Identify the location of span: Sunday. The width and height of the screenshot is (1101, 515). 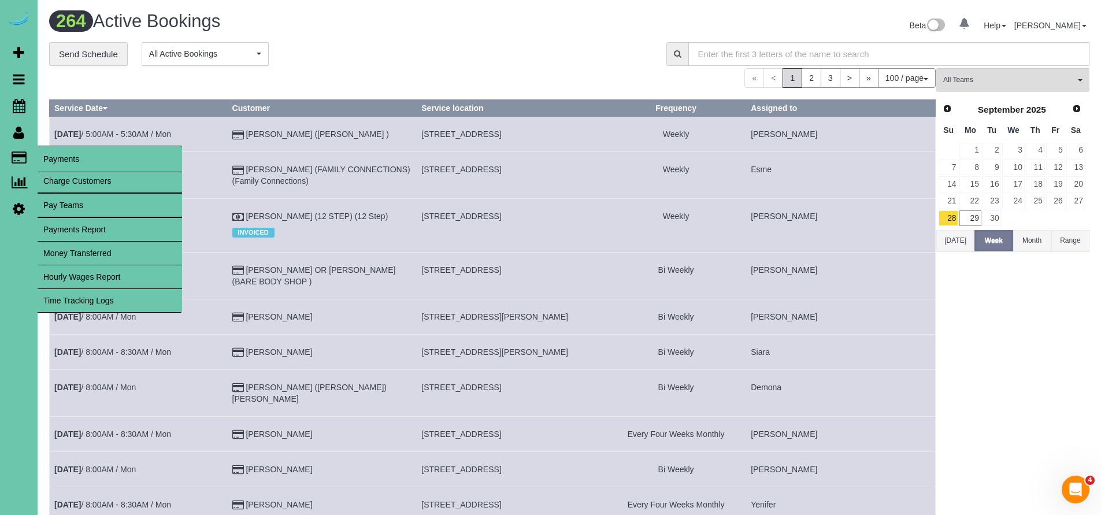
(949, 130).